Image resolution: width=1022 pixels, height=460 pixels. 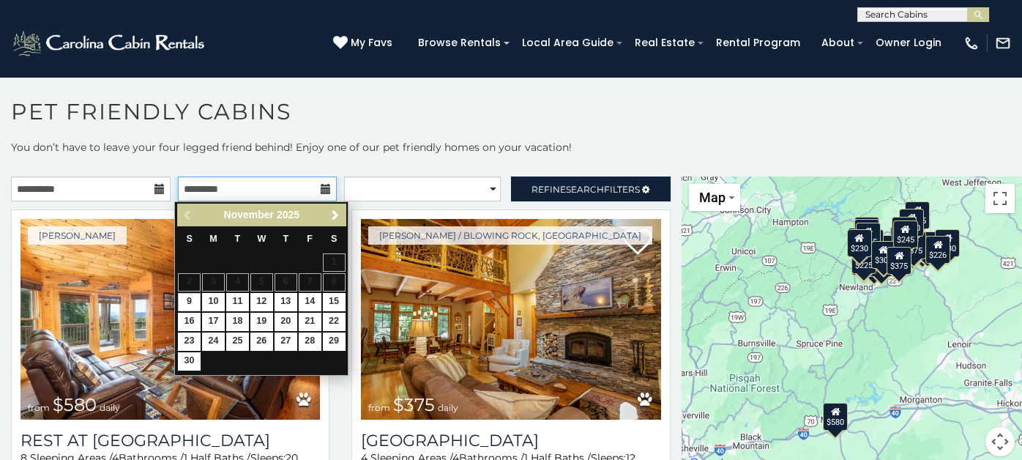 What do you see at coordinates (213, 239) in the screenshot?
I see `span: Monday` at bounding box center [213, 239].